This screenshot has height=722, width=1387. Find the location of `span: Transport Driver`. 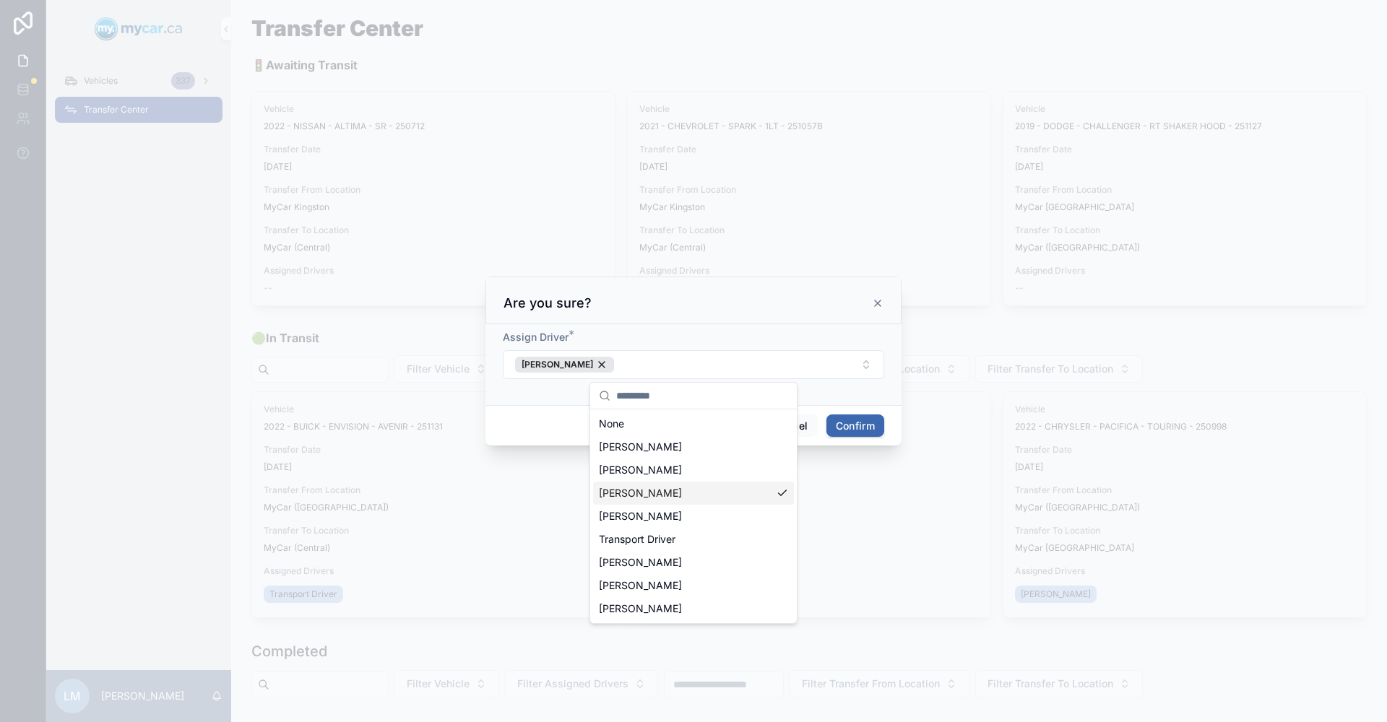

span: Transport Driver is located at coordinates (637, 540).